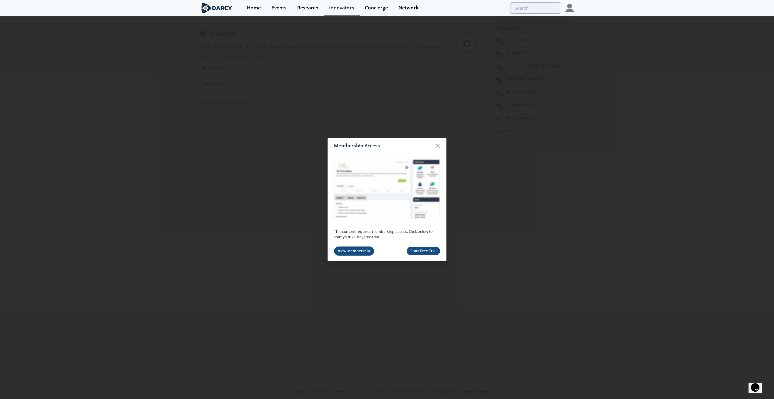 The width and height of the screenshot is (774, 399). What do you see at coordinates (536, 8) in the screenshot?
I see `input: Advanced Search` at bounding box center [536, 8].